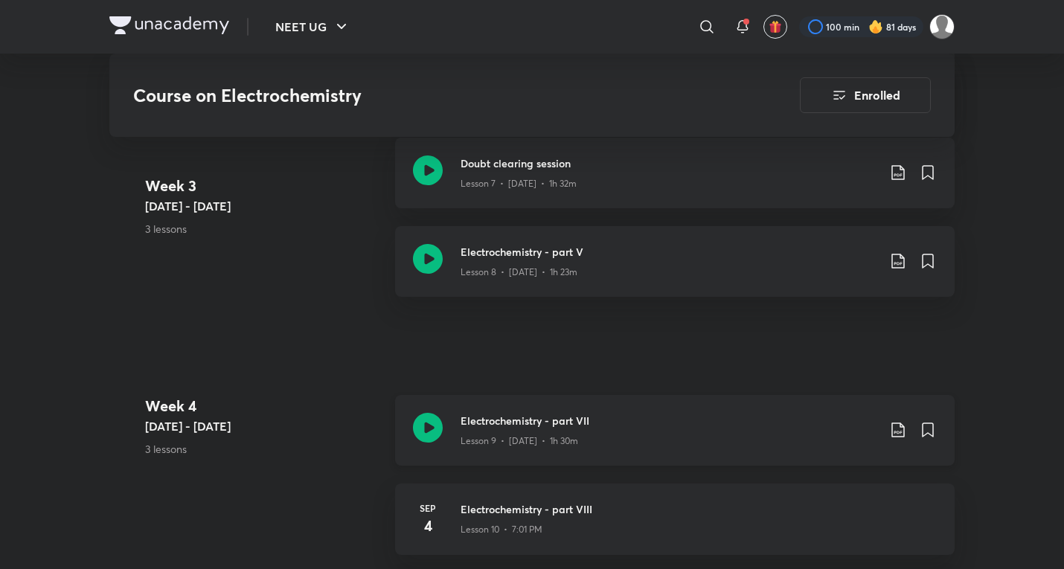 The height and width of the screenshot is (569, 1064). Describe the element at coordinates (169, 25) in the screenshot. I see `img: Company Logo` at that location.